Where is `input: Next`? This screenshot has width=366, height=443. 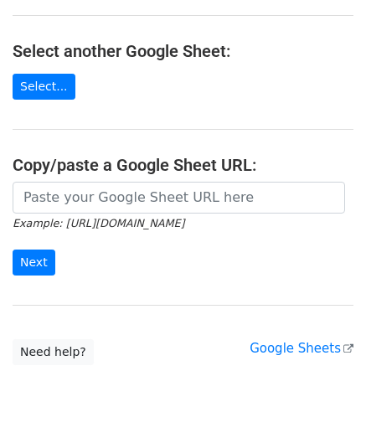 input: Next is located at coordinates (34, 262).